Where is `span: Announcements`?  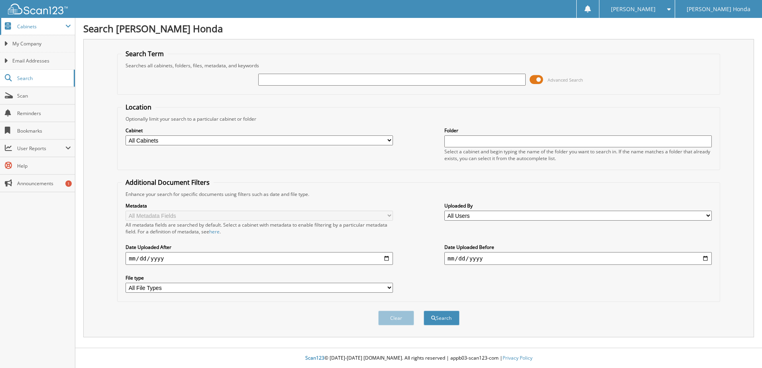 span: Announcements is located at coordinates (44, 183).